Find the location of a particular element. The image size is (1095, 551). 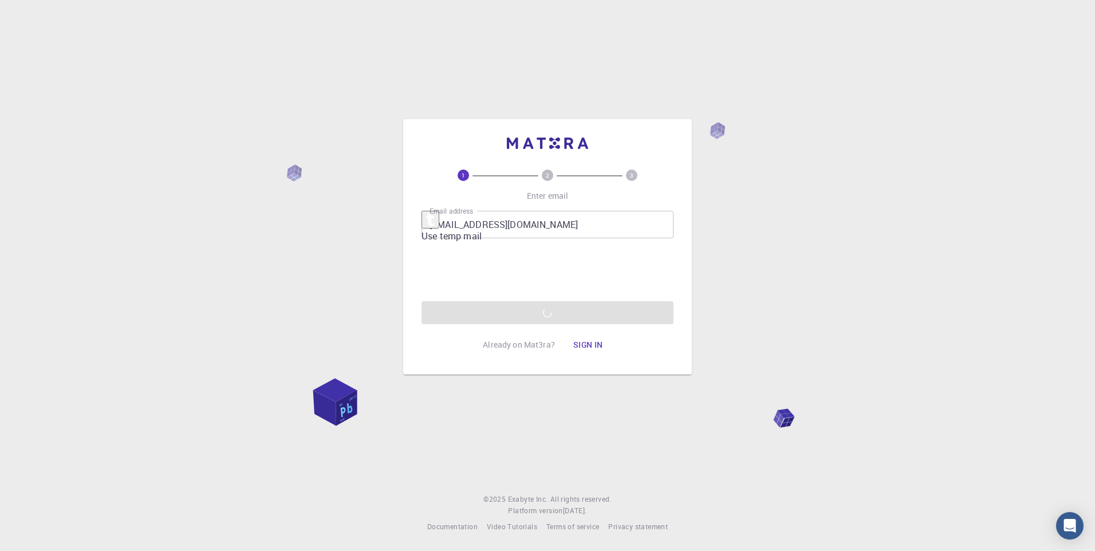

span: All rights reserved. is located at coordinates (581, 499).